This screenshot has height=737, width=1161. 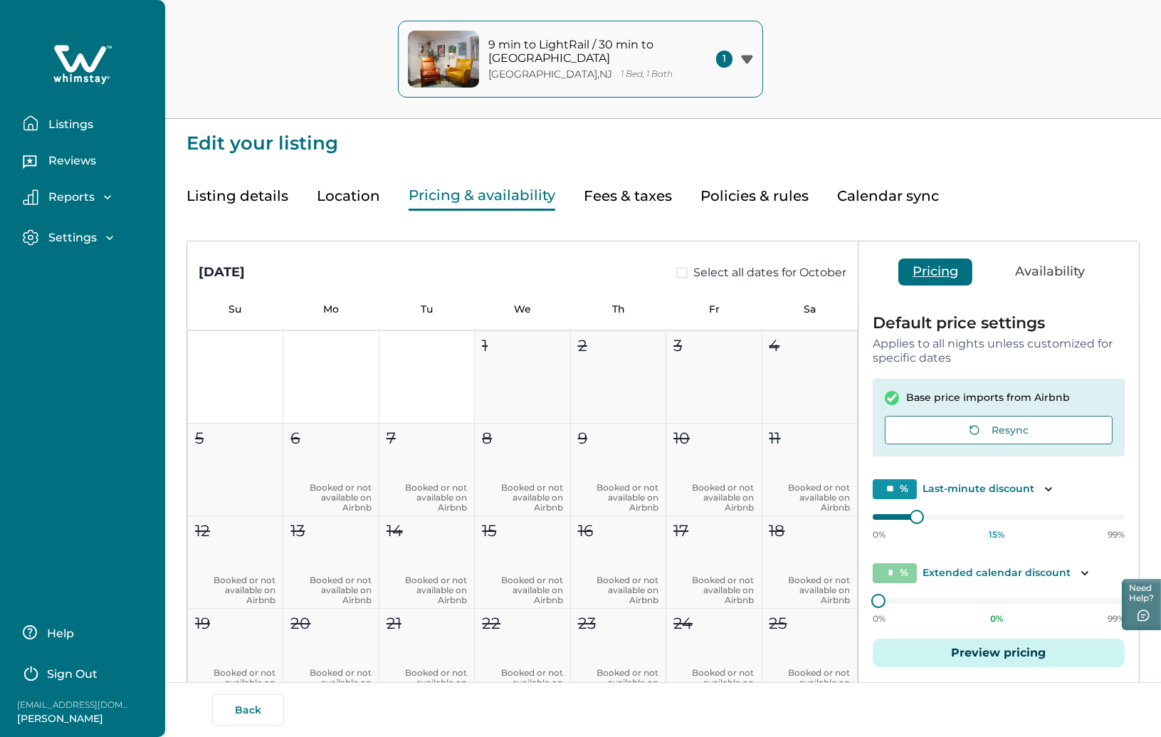 I want to click on p: 13, so click(x=297, y=530).